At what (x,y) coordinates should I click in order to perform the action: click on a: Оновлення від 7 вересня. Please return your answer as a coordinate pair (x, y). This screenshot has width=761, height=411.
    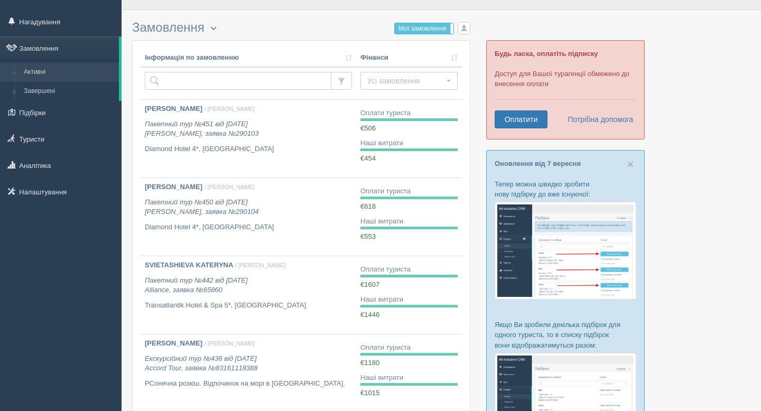
    Looking at the image, I should click on (537, 163).